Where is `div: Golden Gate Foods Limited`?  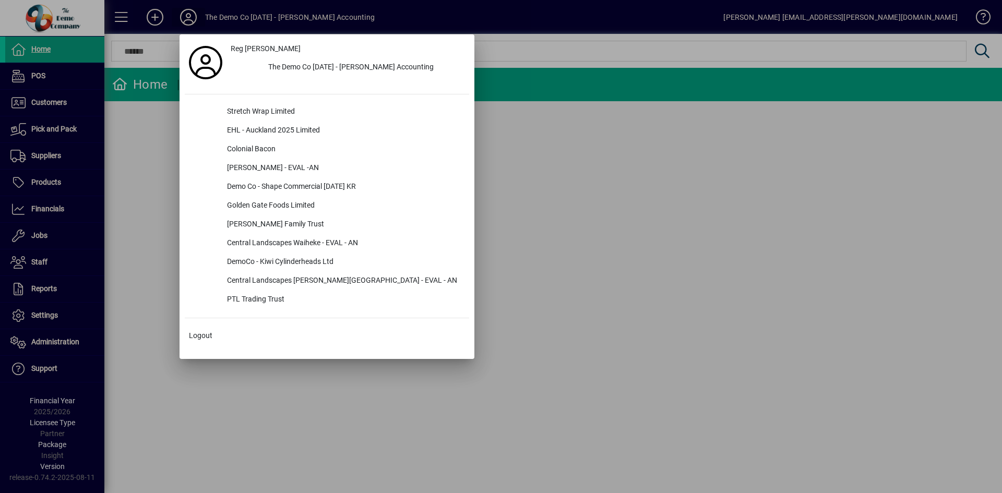 div: Golden Gate Foods Limited is located at coordinates (344, 206).